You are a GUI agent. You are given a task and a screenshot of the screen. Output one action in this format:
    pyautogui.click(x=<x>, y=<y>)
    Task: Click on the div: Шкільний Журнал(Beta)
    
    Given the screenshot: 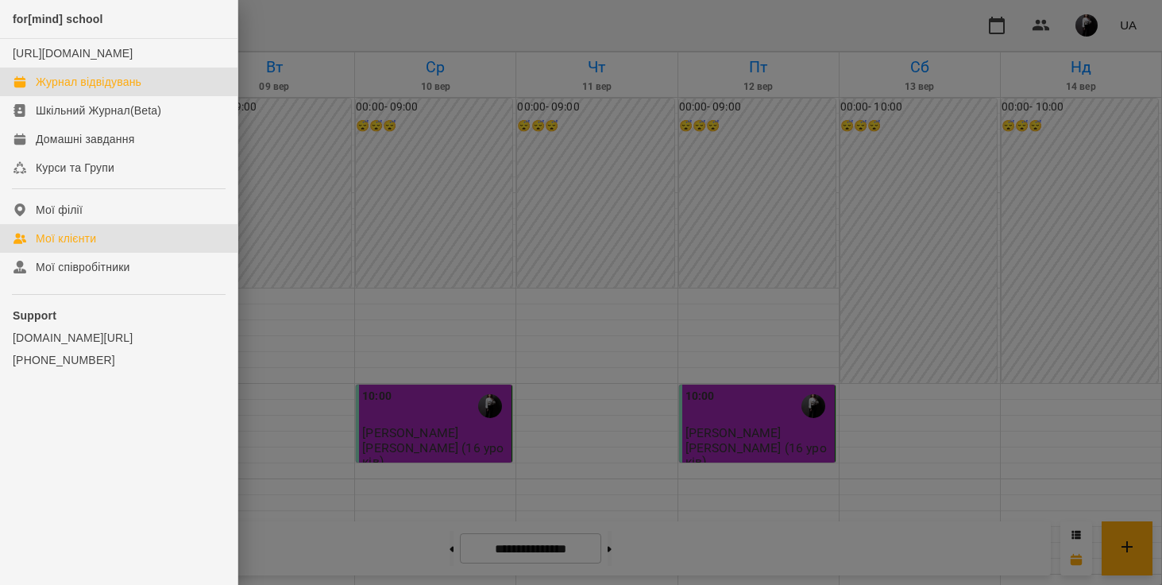 What is the action you would take?
    pyautogui.click(x=99, y=110)
    